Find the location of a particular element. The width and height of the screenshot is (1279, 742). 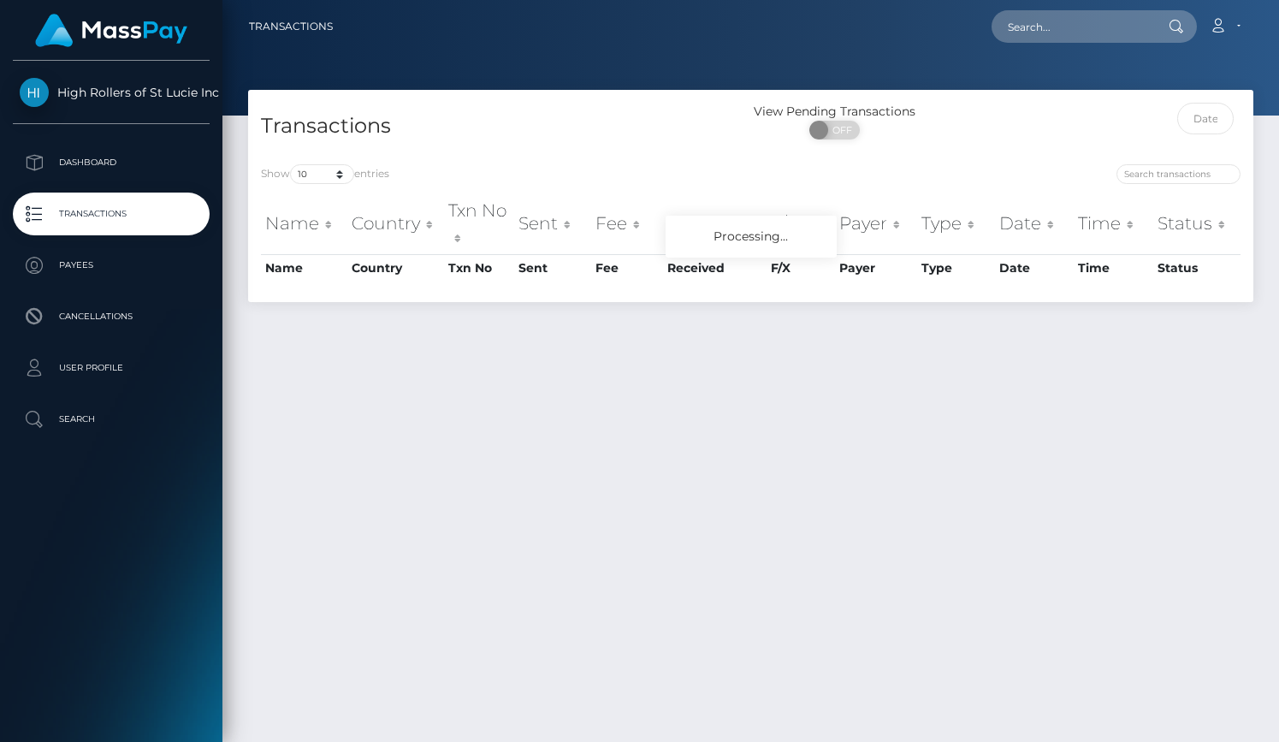

a: User Profile is located at coordinates (111, 368).